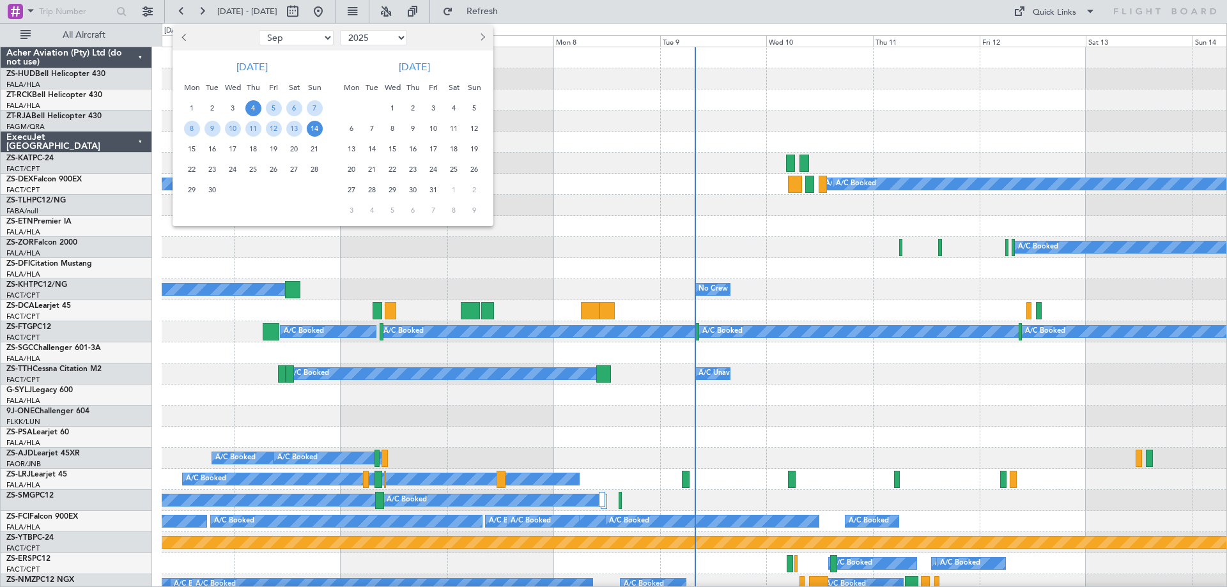  What do you see at coordinates (433, 210) in the screenshot?
I see `div: 7-11-2025` at bounding box center [433, 210].